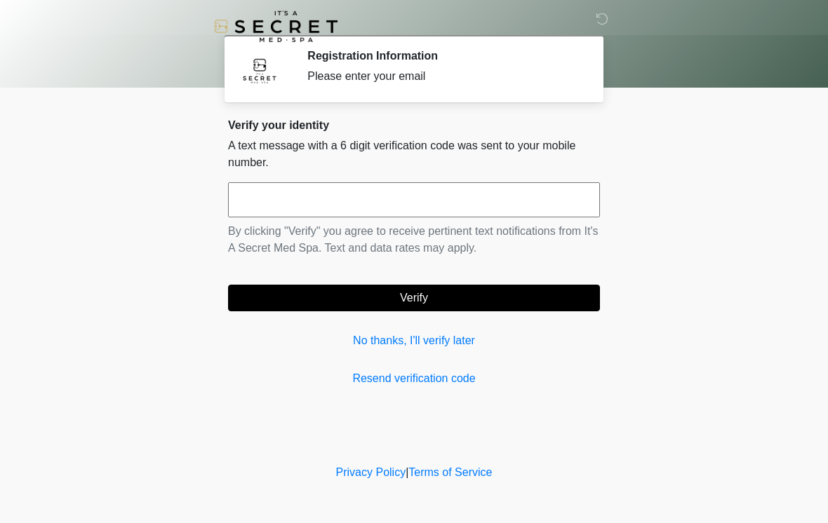 This screenshot has height=523, width=828. I want to click on div: Please enter your email, so click(443, 76).